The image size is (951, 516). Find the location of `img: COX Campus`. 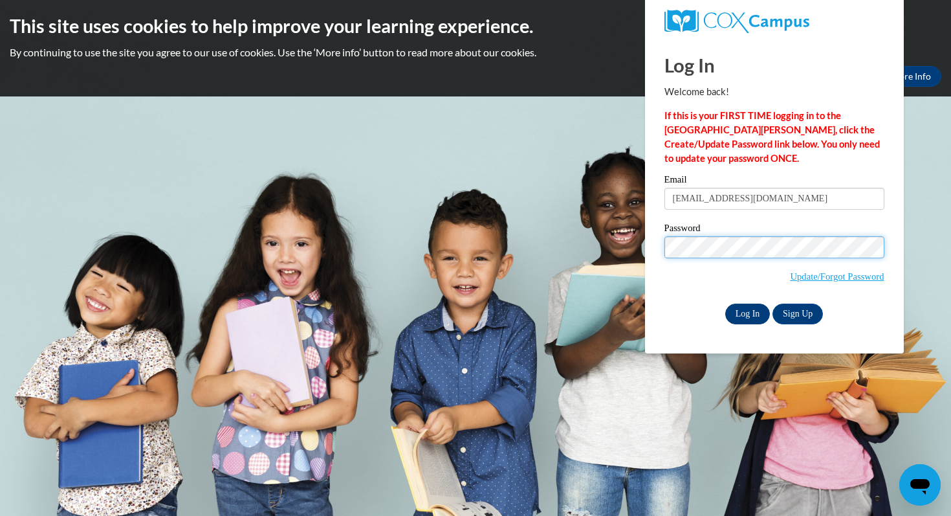

img: COX Campus is located at coordinates (737, 21).